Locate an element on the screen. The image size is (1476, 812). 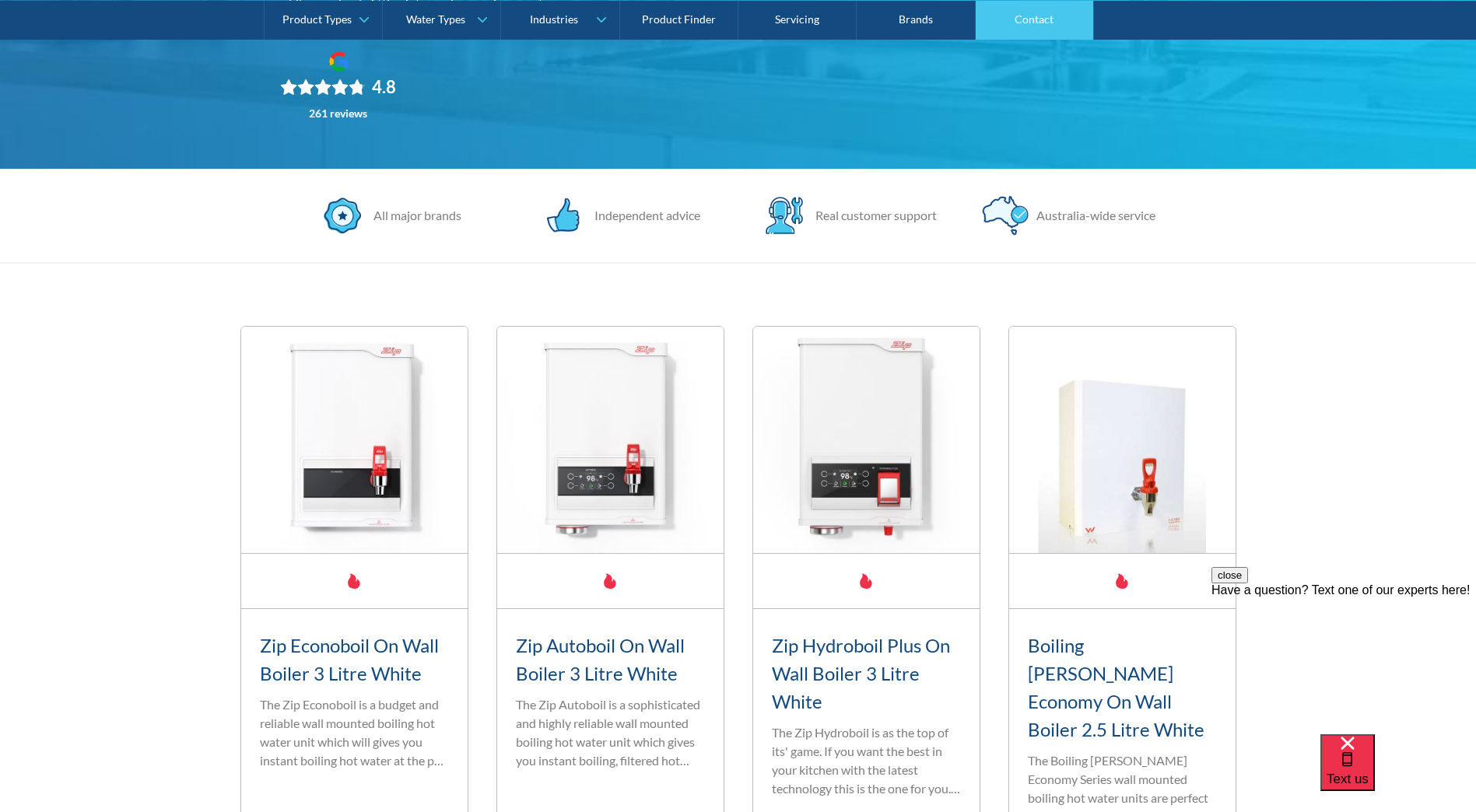
div: 261 reviews is located at coordinates (338, 113).